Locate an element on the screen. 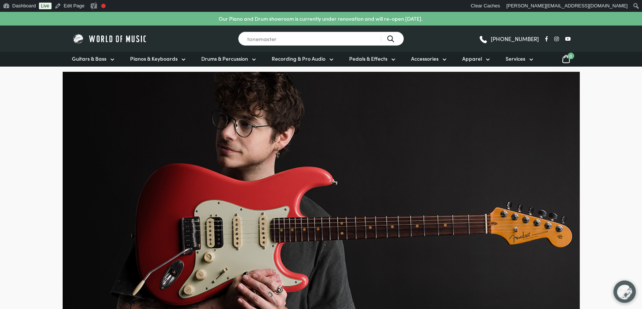 Image resolution: width=642 pixels, height=309 pixels. span: Drums & Percussion is located at coordinates (224, 59).